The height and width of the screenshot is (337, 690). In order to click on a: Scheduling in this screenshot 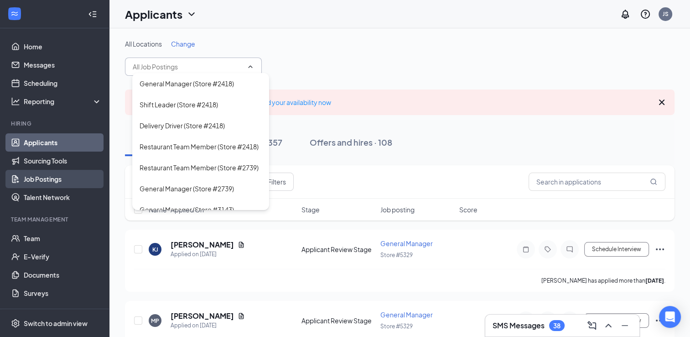, I will do `click(63, 83)`.